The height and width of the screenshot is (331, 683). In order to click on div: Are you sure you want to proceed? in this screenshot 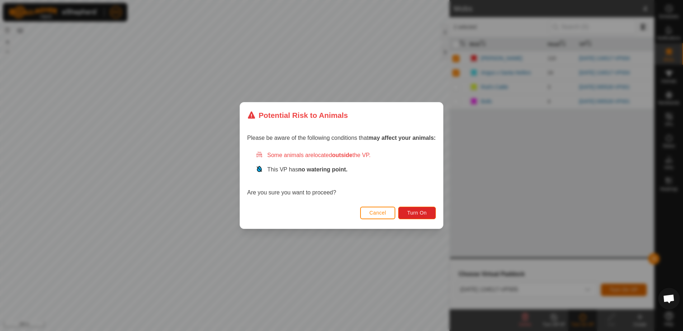, I will do `click(342, 174)`.